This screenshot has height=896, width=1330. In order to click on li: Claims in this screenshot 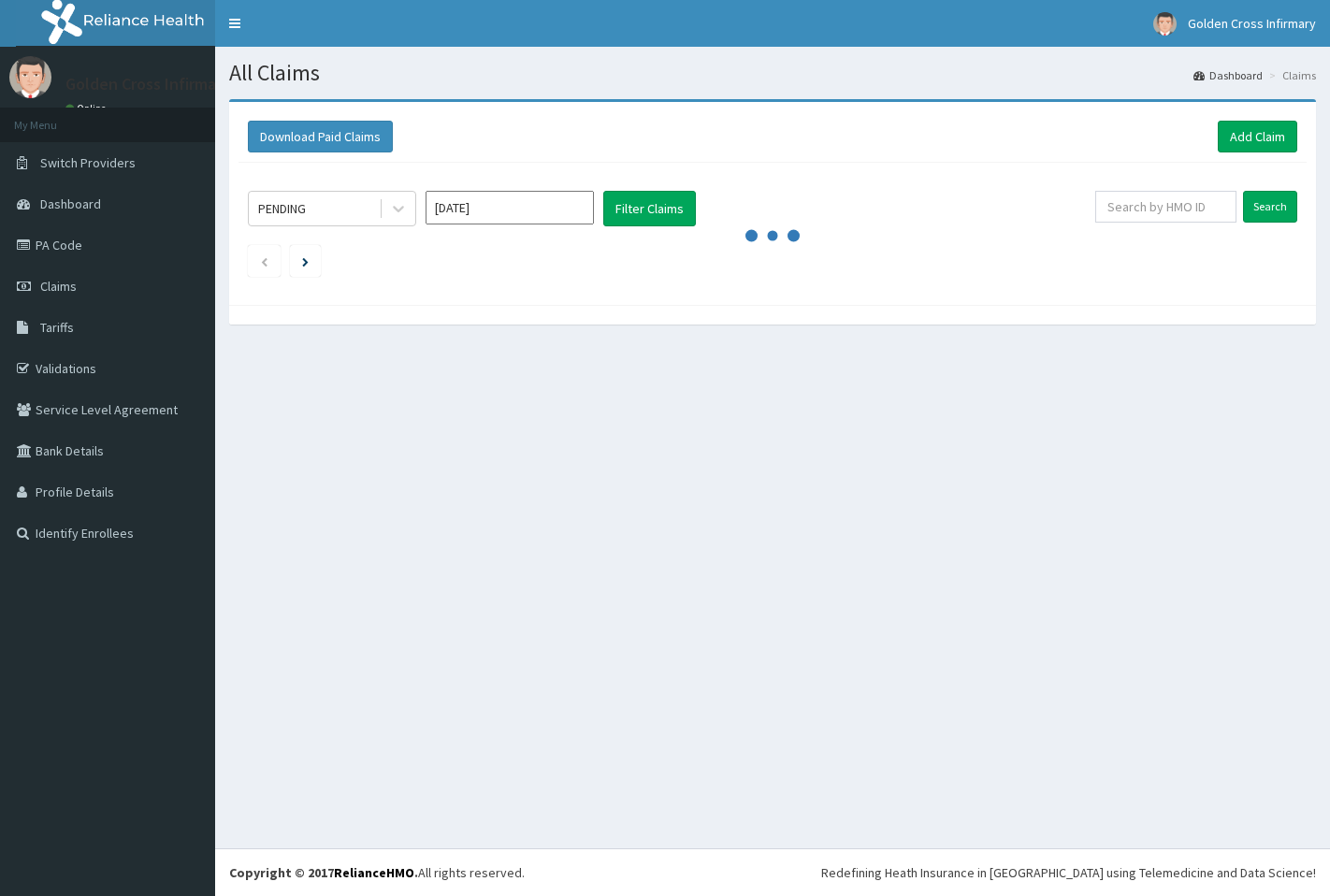, I will do `click(1290, 75)`.